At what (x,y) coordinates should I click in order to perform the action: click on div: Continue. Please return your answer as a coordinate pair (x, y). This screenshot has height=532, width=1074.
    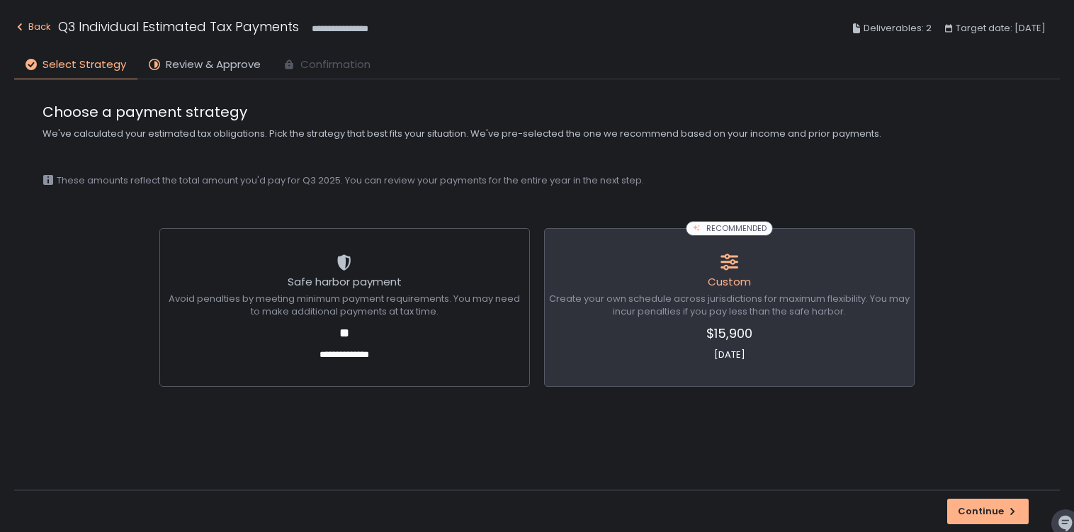
    Looking at the image, I should click on (988, 512).